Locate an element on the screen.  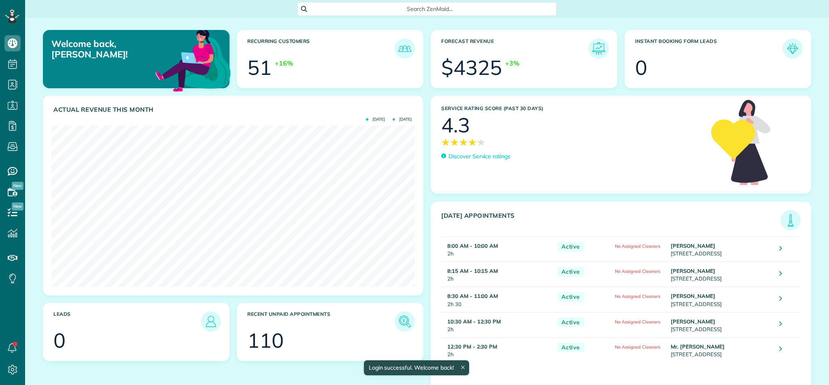
td: 2h 30 is located at coordinates (497, 300).